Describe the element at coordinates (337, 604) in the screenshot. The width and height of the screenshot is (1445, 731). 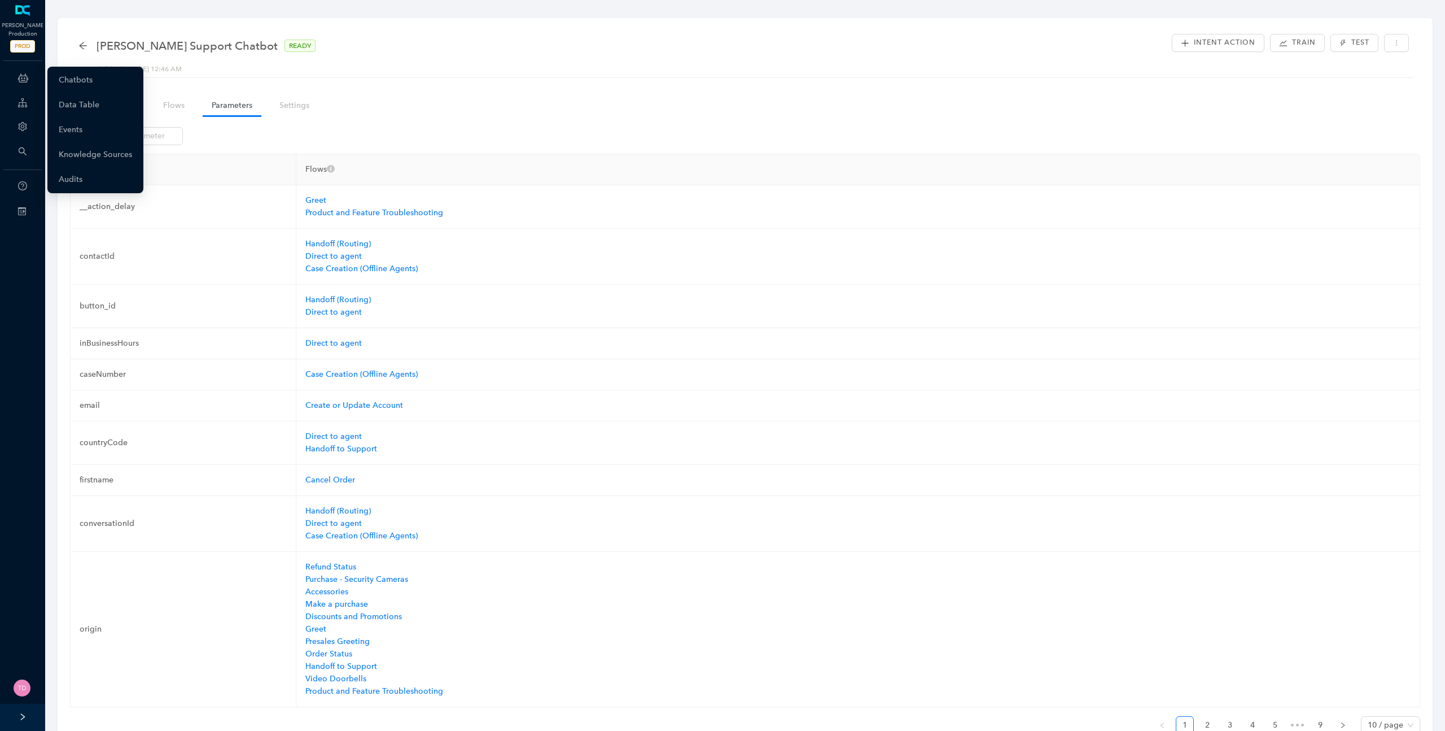
I see `a: Make a purchase` at that location.